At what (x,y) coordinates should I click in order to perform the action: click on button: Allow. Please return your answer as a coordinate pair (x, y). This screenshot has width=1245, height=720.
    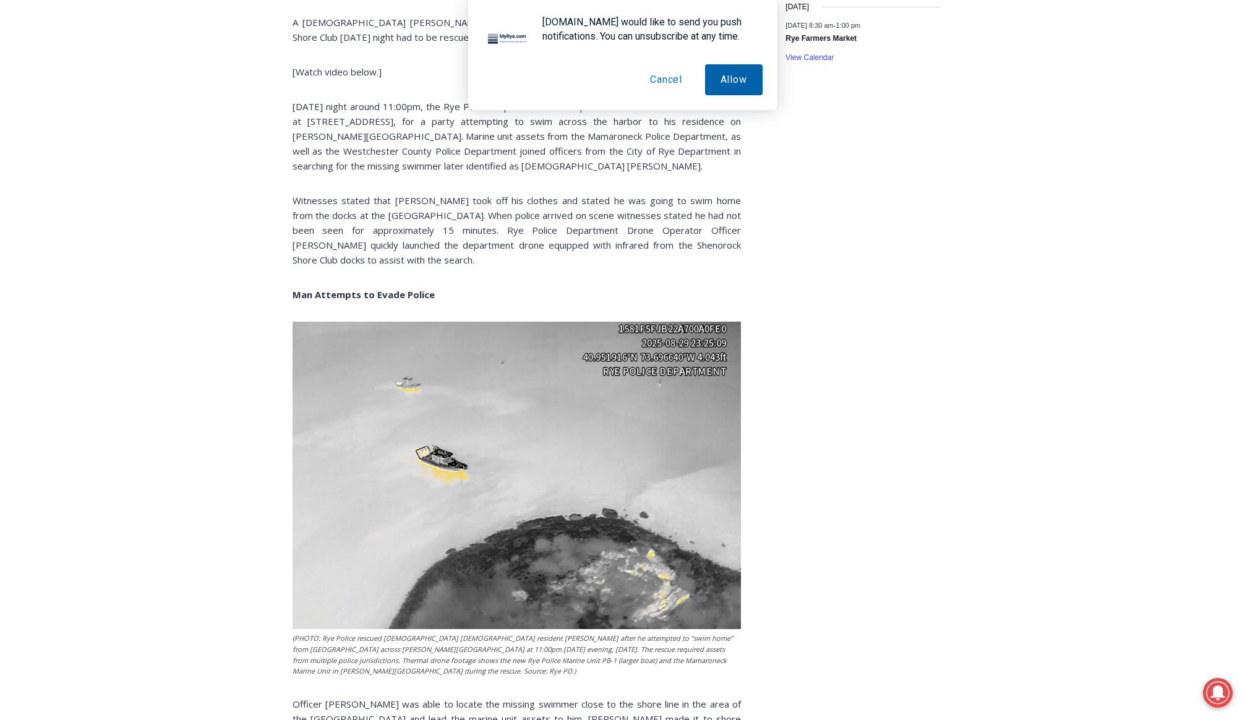
    Looking at the image, I should click on (733, 80).